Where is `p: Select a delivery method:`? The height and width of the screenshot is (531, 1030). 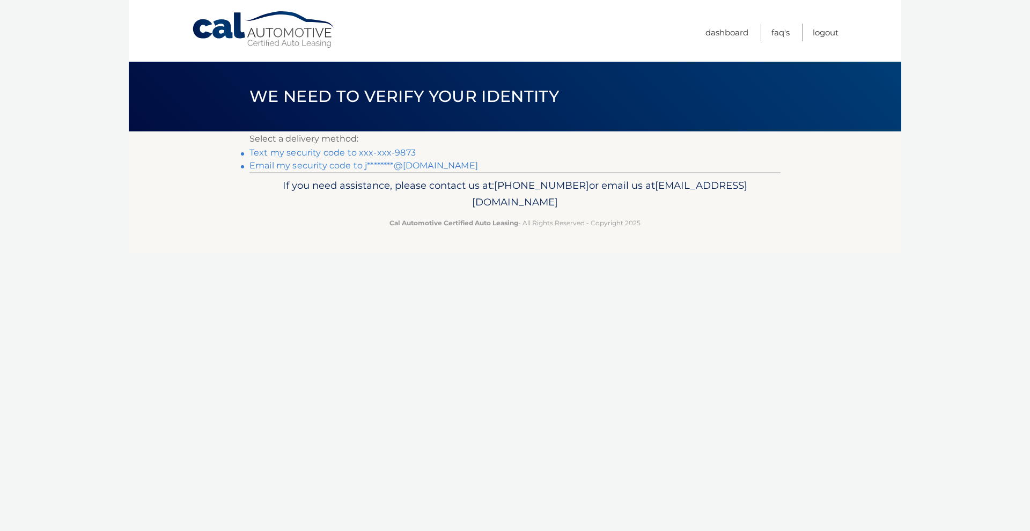
p: Select a delivery method: is located at coordinates (515, 139).